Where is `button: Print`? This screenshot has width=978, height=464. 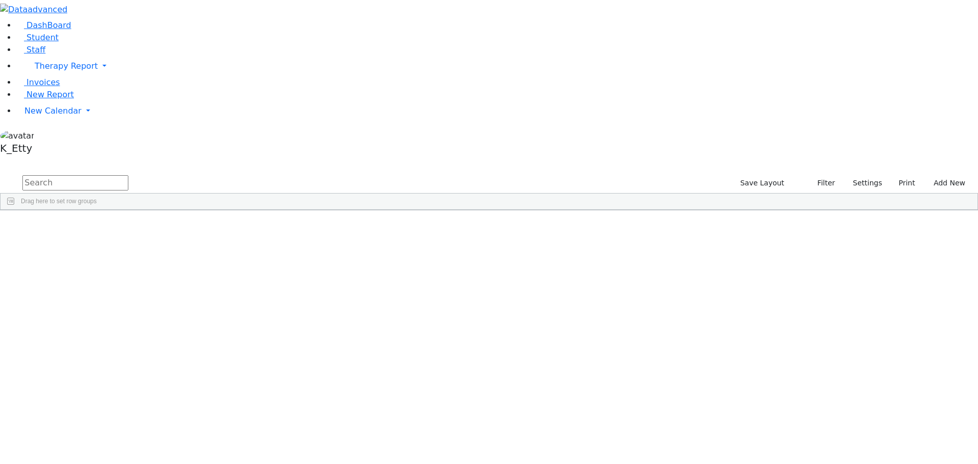 button: Print is located at coordinates (903, 183).